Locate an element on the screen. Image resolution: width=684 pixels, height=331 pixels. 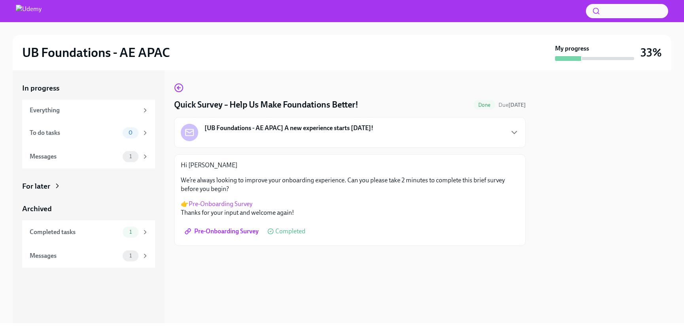
strong: My progress is located at coordinates (572, 49).